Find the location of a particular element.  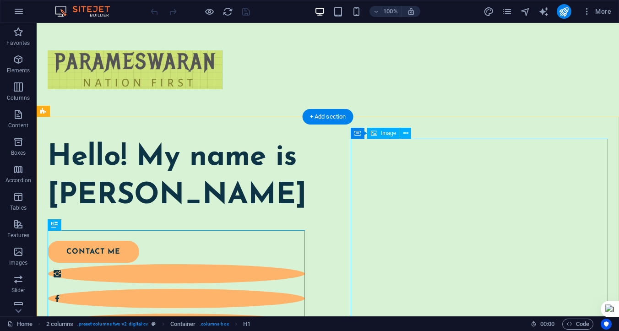

i: On resize automatically adjust zoom level to fit chosen device. is located at coordinates (411, 11).